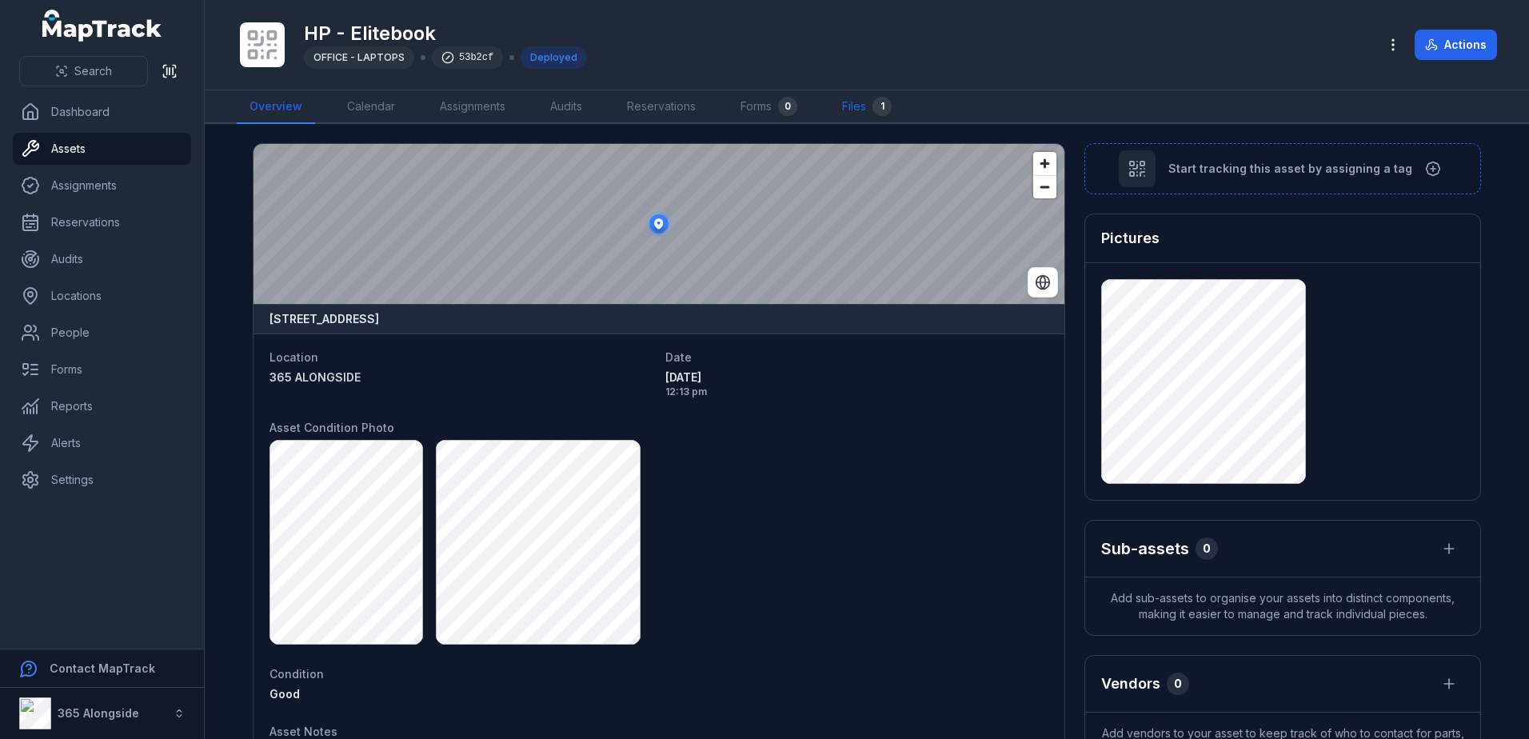  What do you see at coordinates (102, 480) in the screenshot?
I see `a: Settings` at bounding box center [102, 480].